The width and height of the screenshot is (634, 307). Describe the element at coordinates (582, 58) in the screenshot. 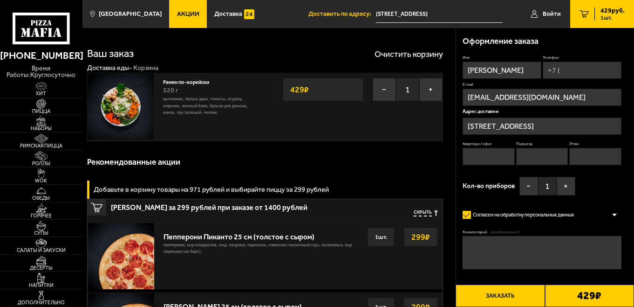

I see `label: Телефон` at that location.